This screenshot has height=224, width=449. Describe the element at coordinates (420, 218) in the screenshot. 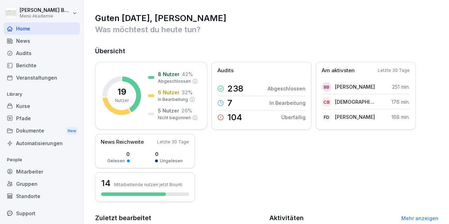

I see `a: Mehr anzeigen` at that location.